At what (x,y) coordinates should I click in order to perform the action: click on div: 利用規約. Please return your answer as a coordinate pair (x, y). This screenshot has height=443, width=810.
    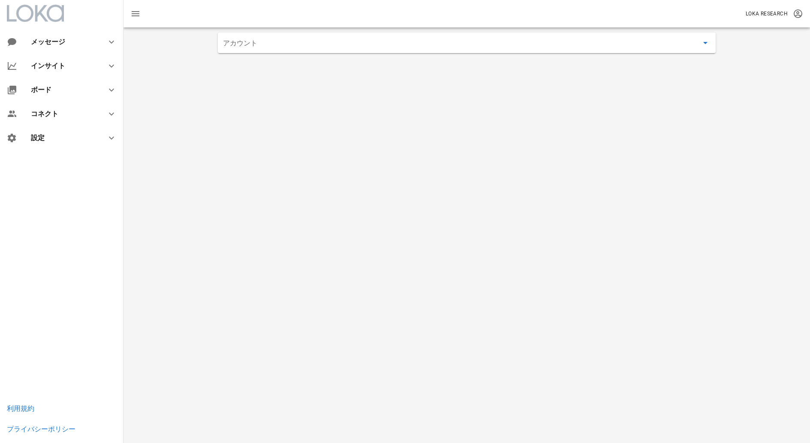
    Looking at the image, I should click on (21, 409).